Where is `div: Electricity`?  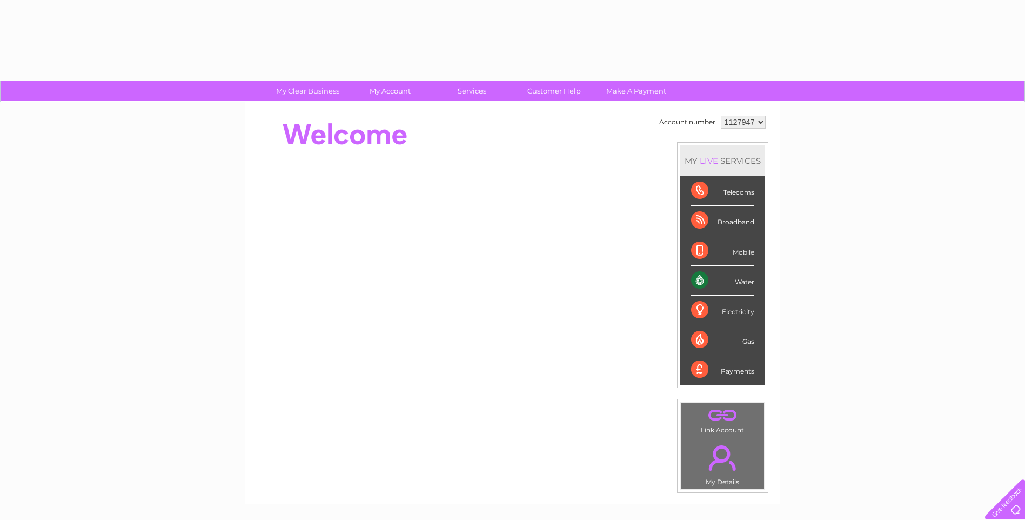 div: Electricity is located at coordinates (722, 310).